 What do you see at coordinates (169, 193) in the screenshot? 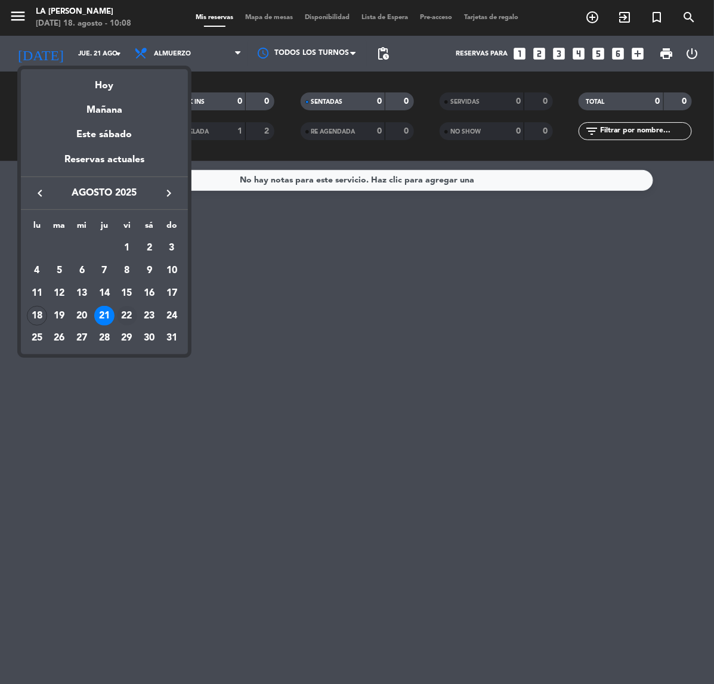
I see `button: keyboard_arrow_right` at bounding box center [169, 193].